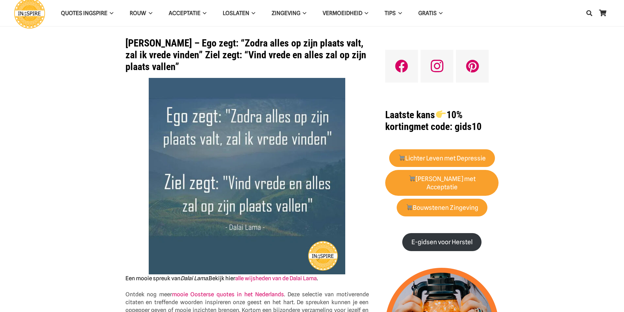  What do you see at coordinates (247, 176) in the screenshot?
I see `img: Citaat van Dalai Lama over Vrede` at bounding box center [247, 176].